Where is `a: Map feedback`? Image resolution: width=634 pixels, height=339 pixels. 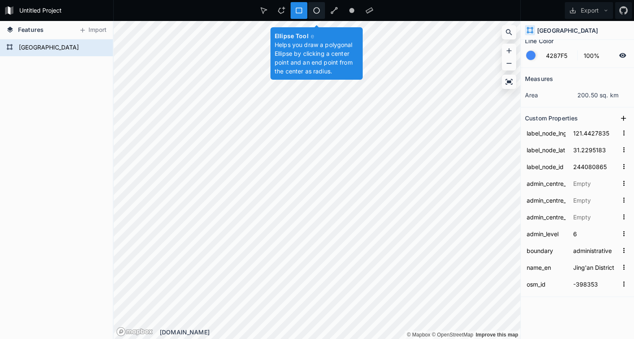 a: Map feedback is located at coordinates (497, 335).